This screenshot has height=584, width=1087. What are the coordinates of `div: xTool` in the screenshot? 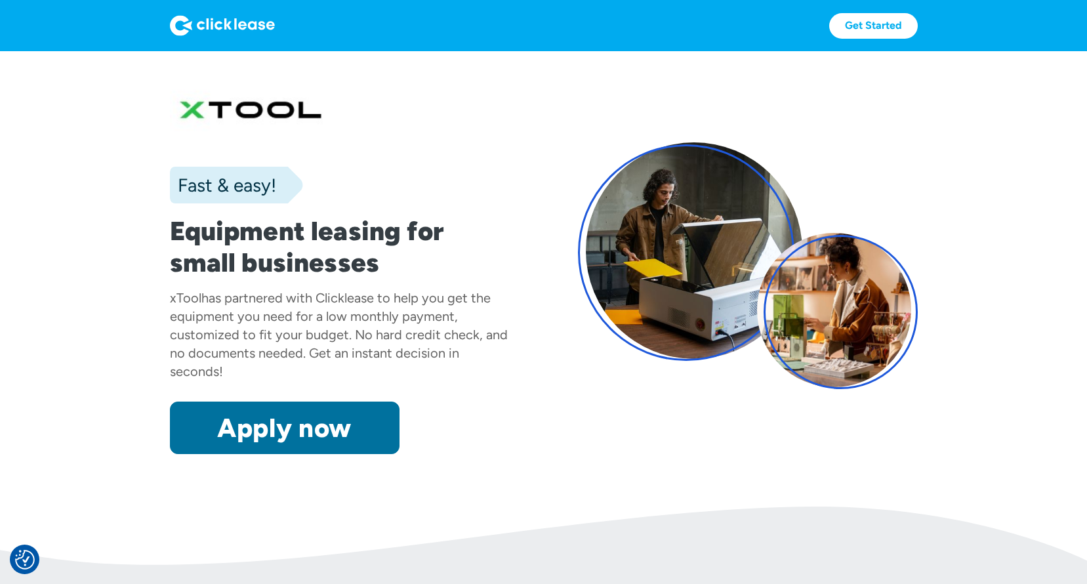 It's located at (186, 298).